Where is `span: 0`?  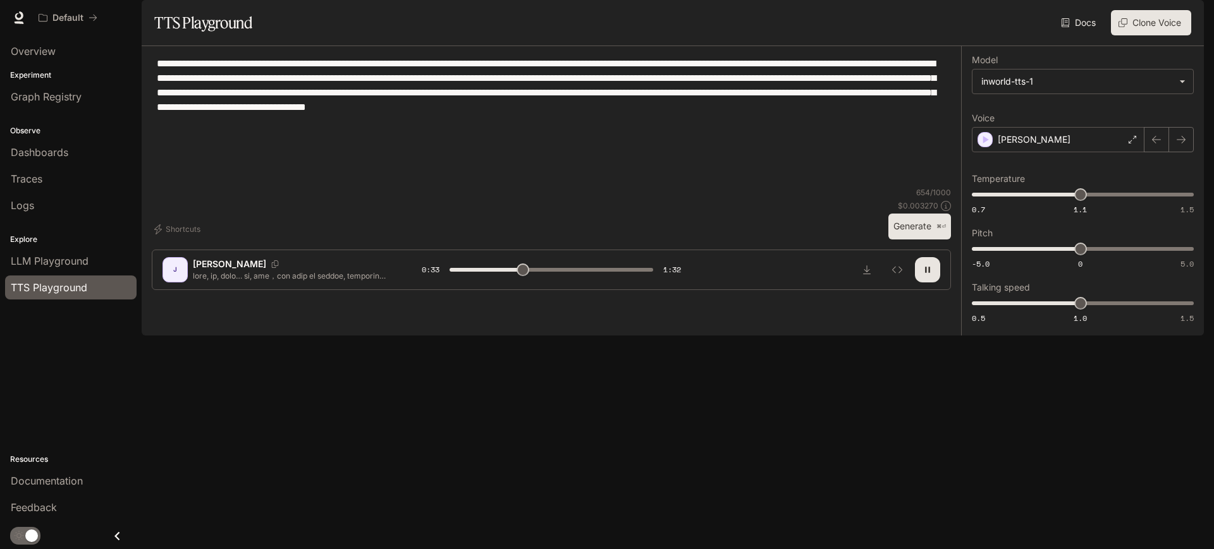
span: 0 is located at coordinates (1080, 264).